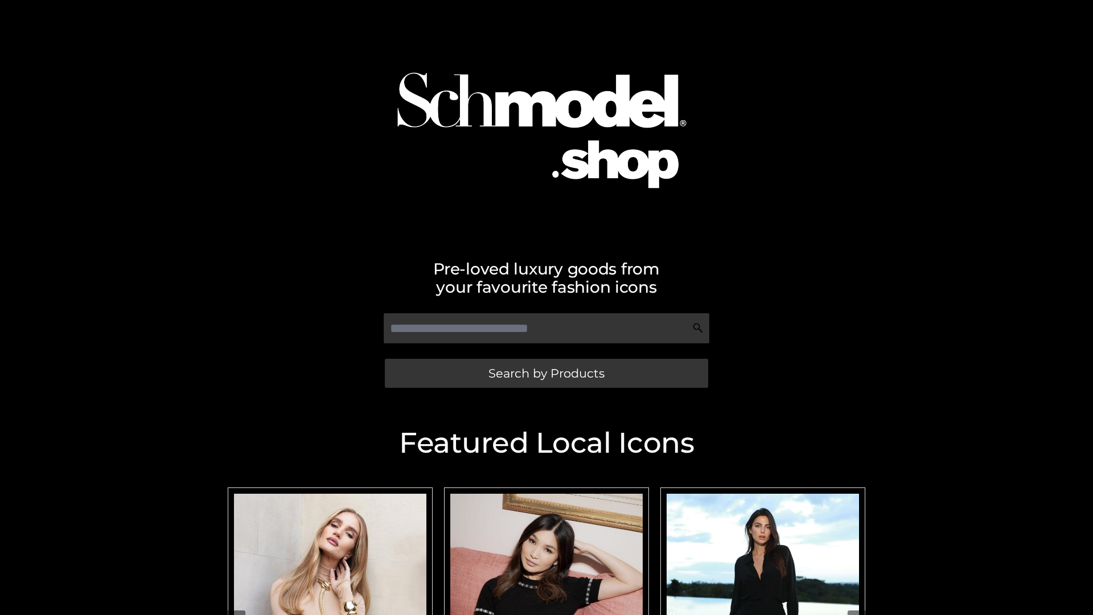 This screenshot has width=1093, height=615. What do you see at coordinates (698, 328) in the screenshot?
I see `img: Search Icon` at bounding box center [698, 328].